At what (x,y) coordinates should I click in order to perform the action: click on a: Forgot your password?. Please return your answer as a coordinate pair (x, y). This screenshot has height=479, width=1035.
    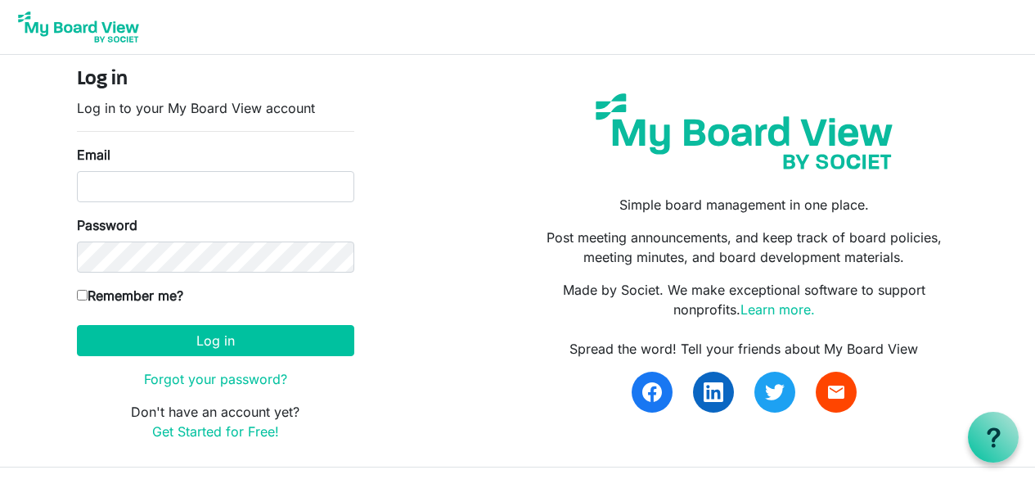
    Looking at the image, I should click on (215, 379).